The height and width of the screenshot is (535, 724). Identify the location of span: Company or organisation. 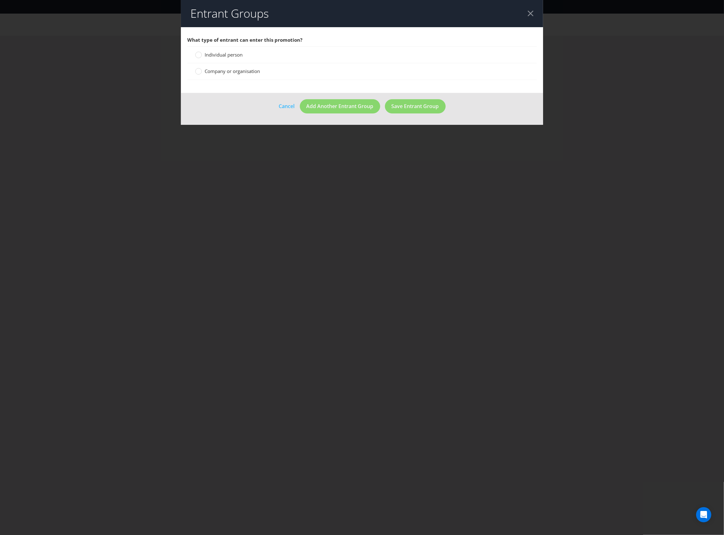
(232, 71).